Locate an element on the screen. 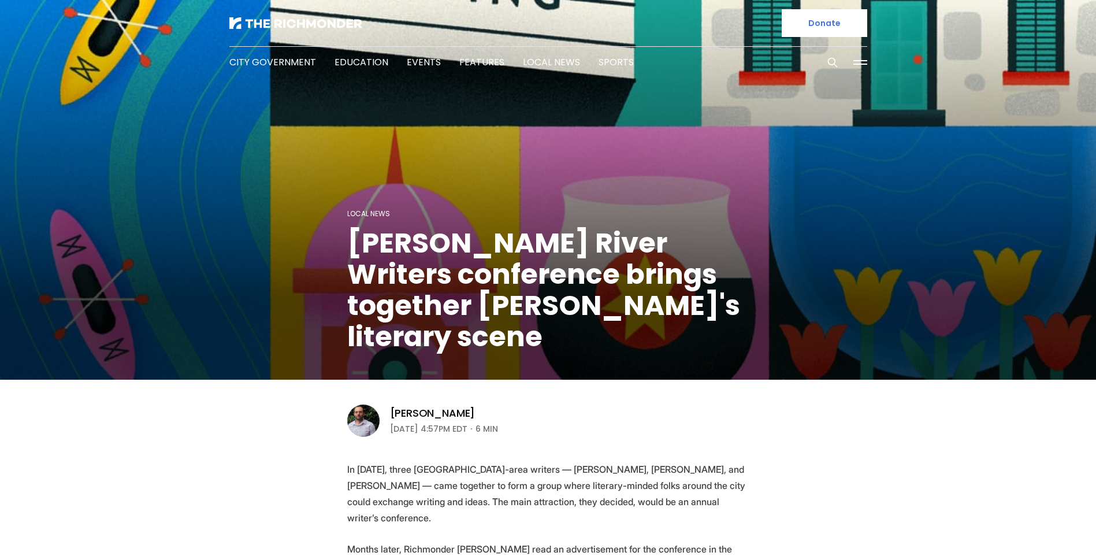  a: Events is located at coordinates (424, 62).